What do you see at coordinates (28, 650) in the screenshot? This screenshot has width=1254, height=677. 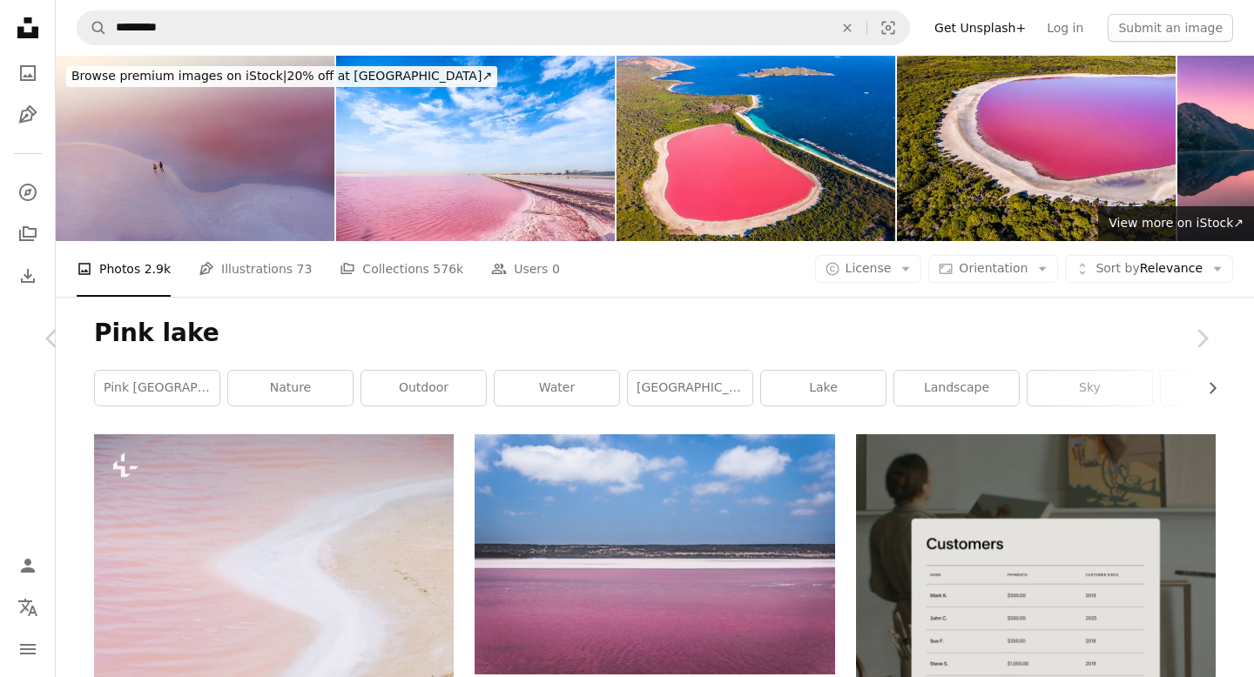 I see `button: Menu` at bounding box center [28, 650].